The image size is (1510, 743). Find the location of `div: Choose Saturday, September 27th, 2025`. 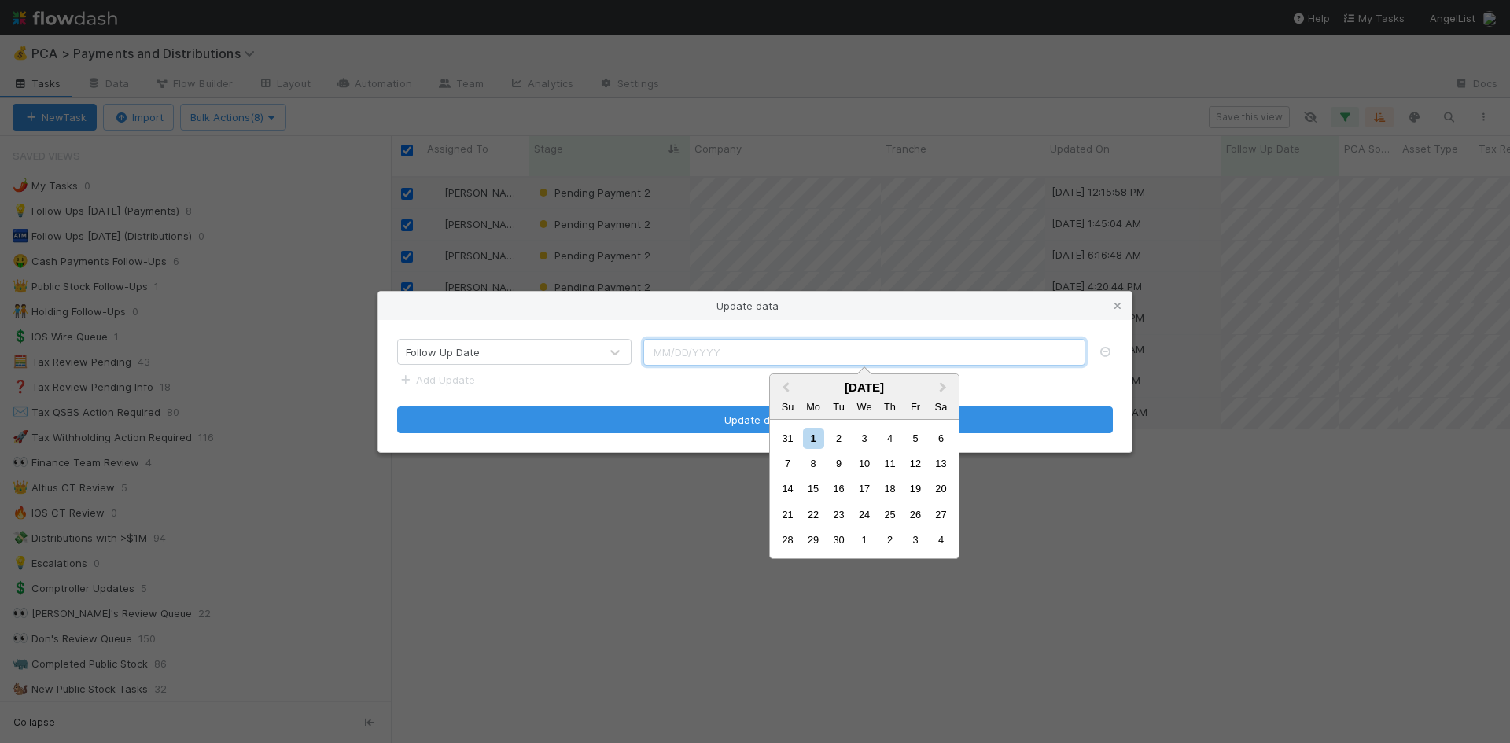

div: Choose Saturday, September 27th, 2025 is located at coordinates (941, 514).